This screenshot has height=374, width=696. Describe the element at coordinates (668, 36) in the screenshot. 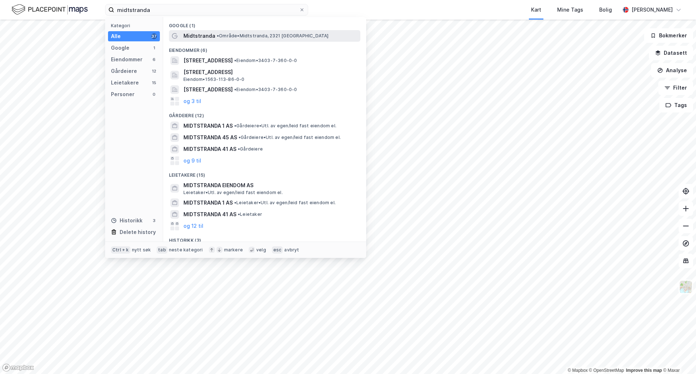

I see `button: Bokmerker` at that location.